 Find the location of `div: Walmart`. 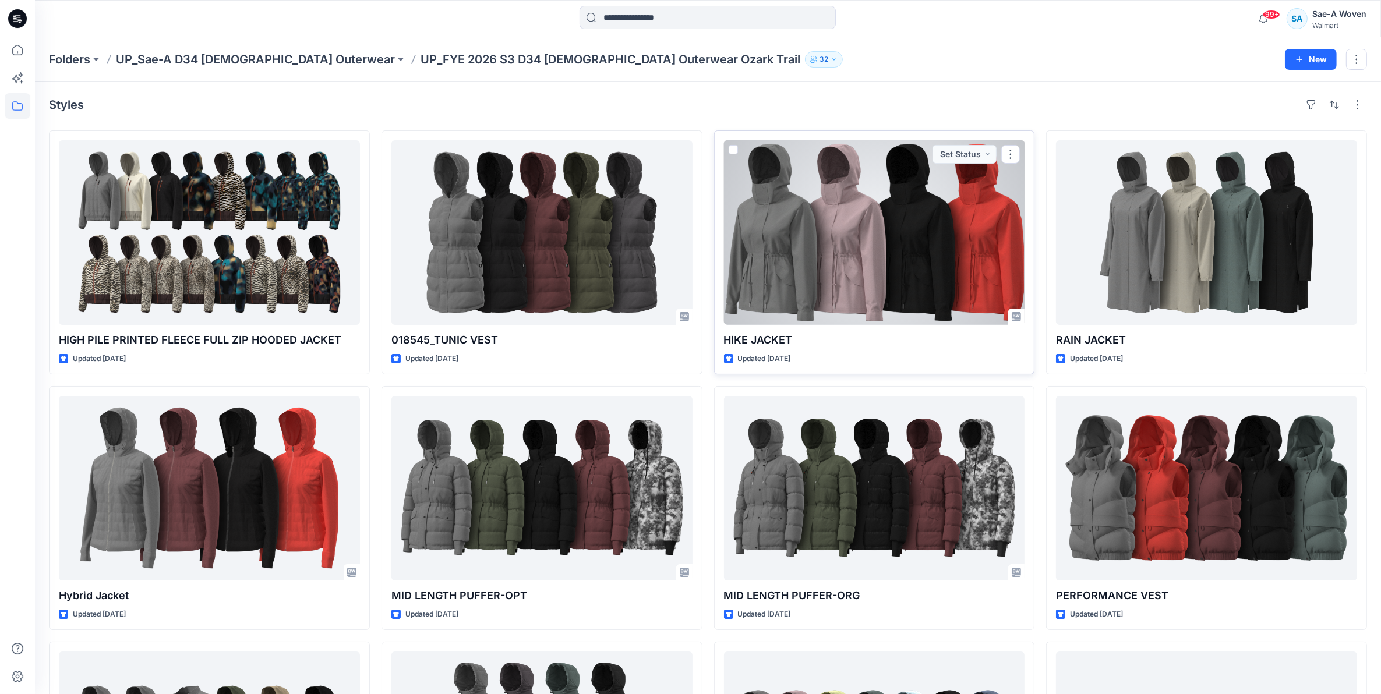

div: Walmart is located at coordinates (1339, 25).